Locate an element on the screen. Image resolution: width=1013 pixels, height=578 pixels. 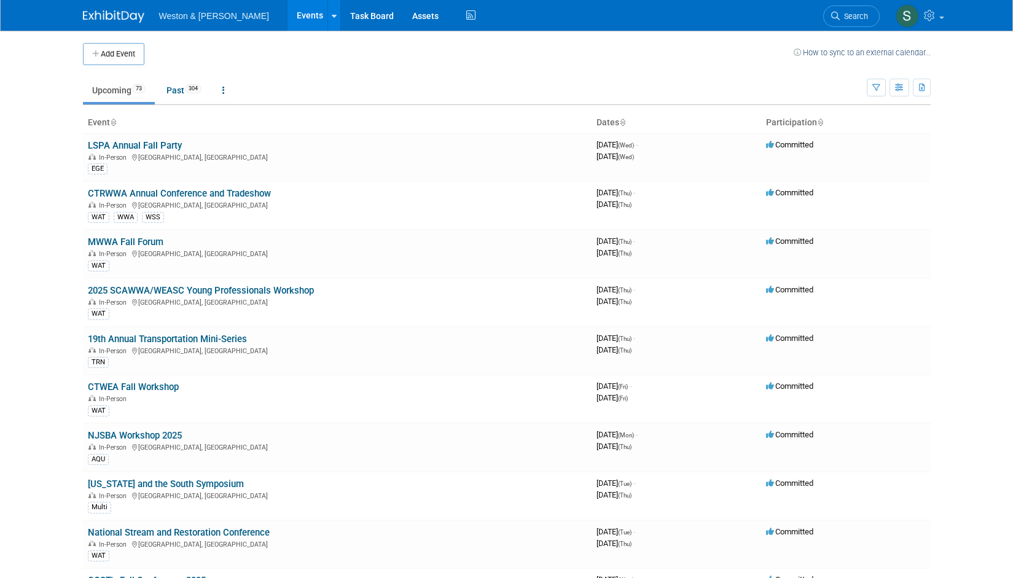
a: 19th Annual Transportation Mini-Series is located at coordinates (167, 339).